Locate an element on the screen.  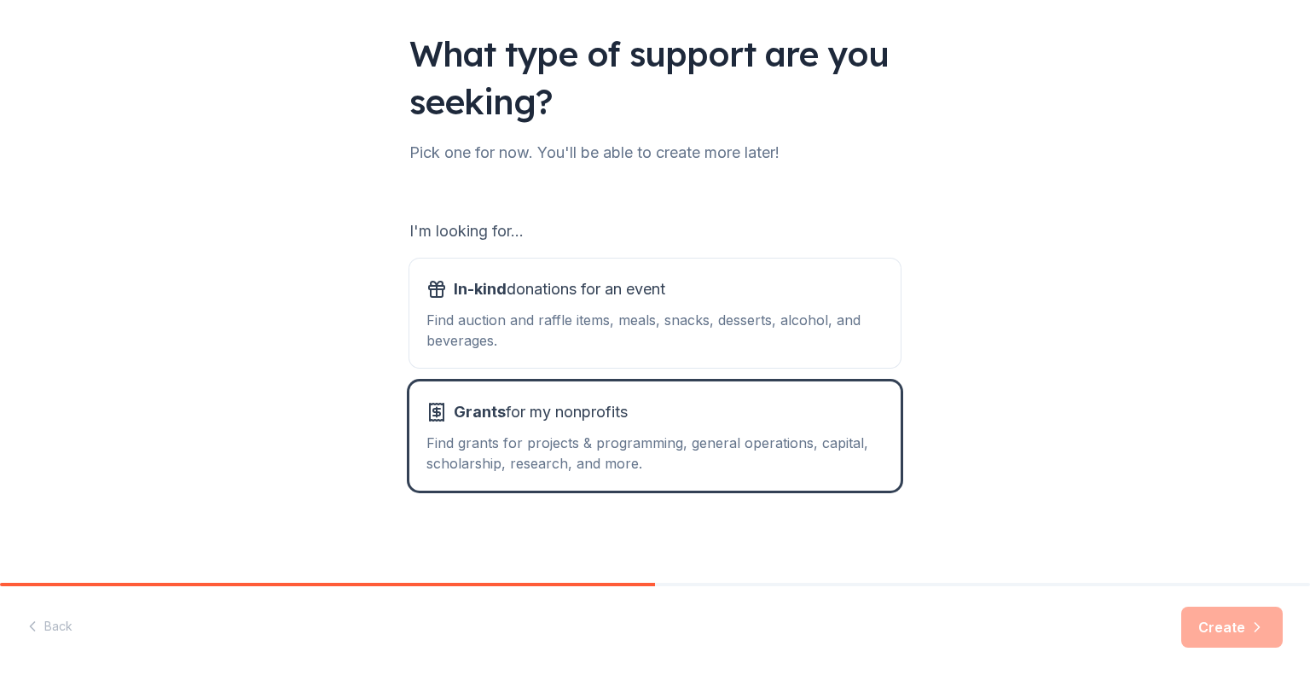
div: I'm looking for... is located at coordinates (655, 231).